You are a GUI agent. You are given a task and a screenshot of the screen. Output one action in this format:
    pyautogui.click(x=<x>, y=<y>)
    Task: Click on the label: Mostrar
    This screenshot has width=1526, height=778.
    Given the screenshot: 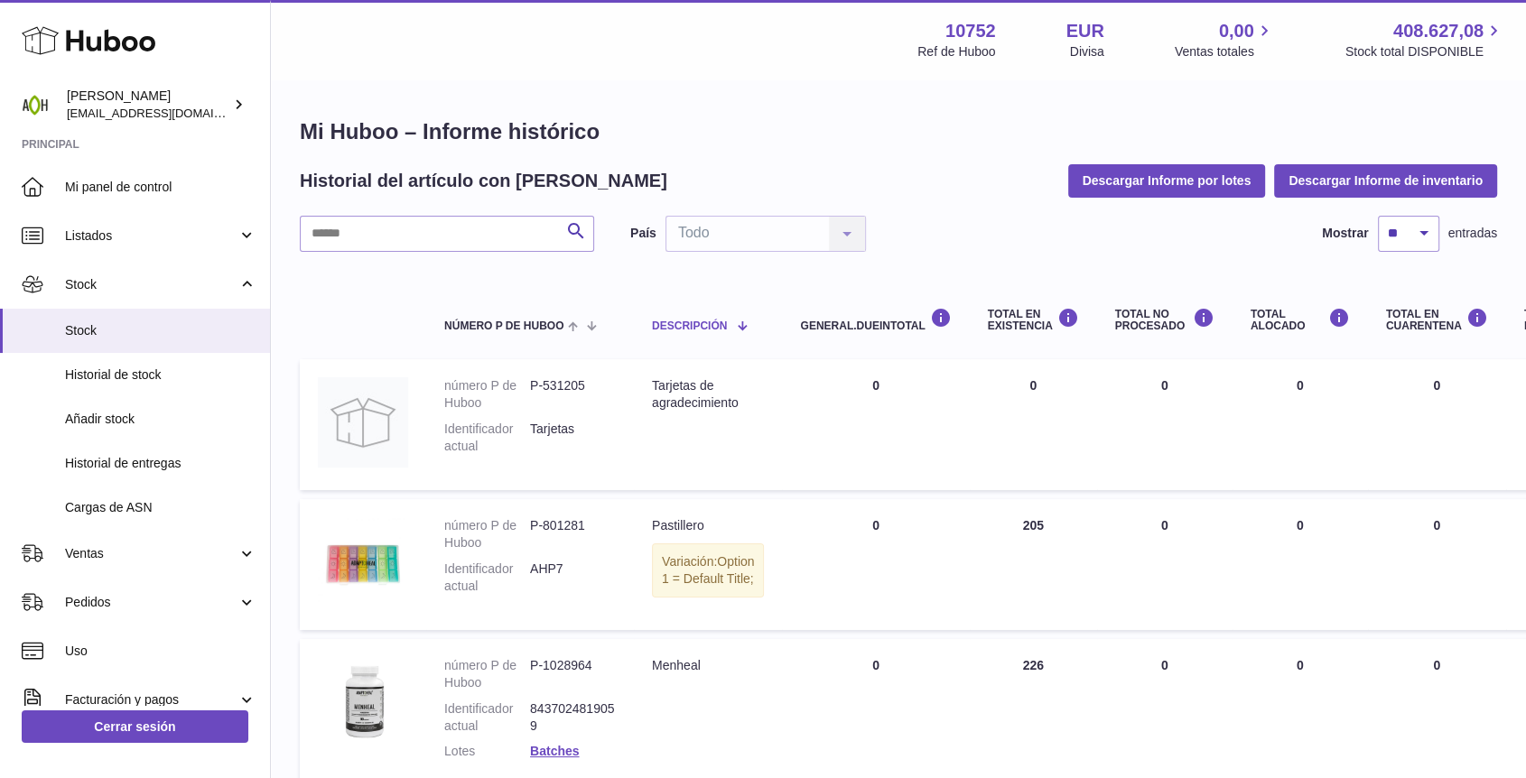 What is the action you would take?
    pyautogui.click(x=1345, y=233)
    